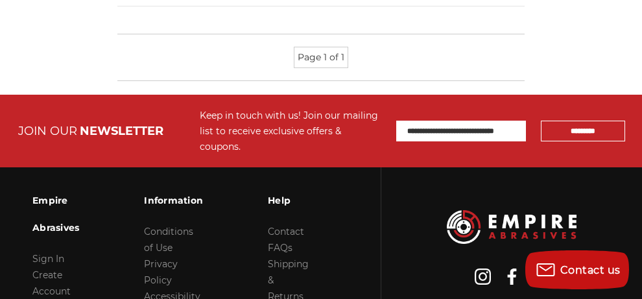 The image size is (642, 299). Describe the element at coordinates (51, 283) in the screenshot. I see `a: Create Account` at that location.